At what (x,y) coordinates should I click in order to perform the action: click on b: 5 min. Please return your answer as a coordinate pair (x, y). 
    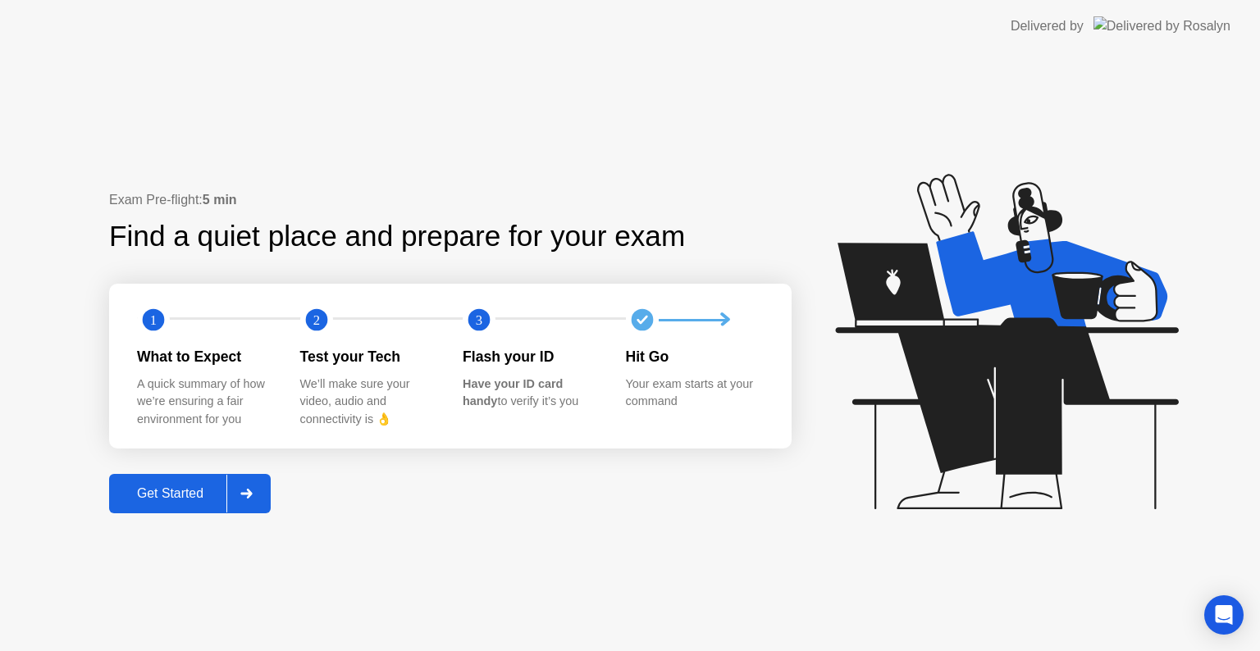
    Looking at the image, I should click on (220, 199).